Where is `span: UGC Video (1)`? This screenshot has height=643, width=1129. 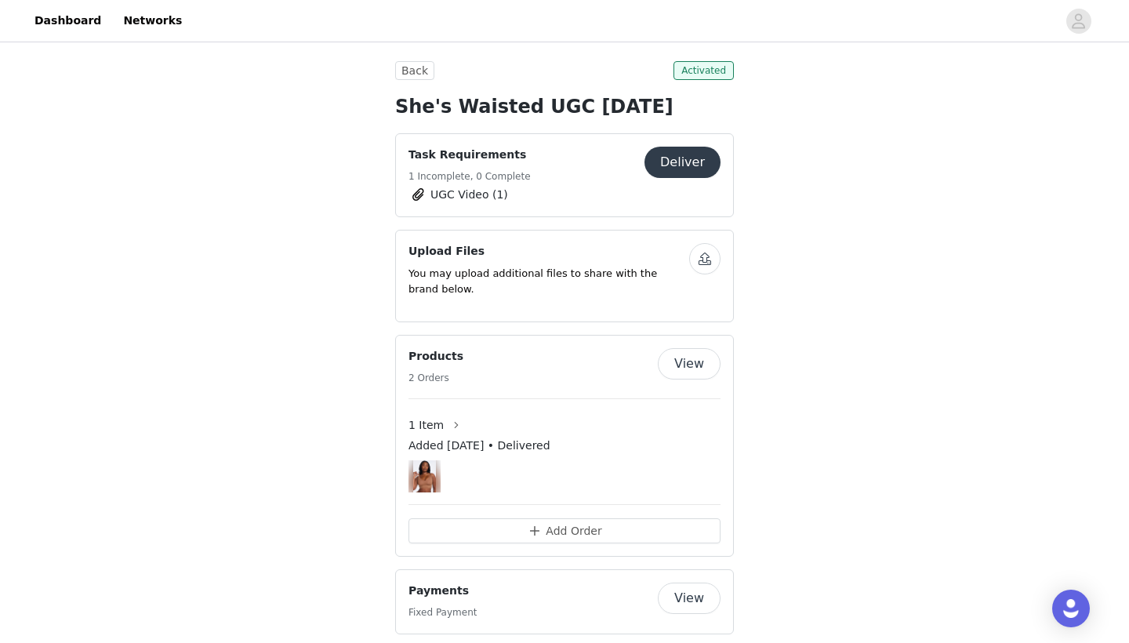
span: UGC Video (1) is located at coordinates (469, 194).